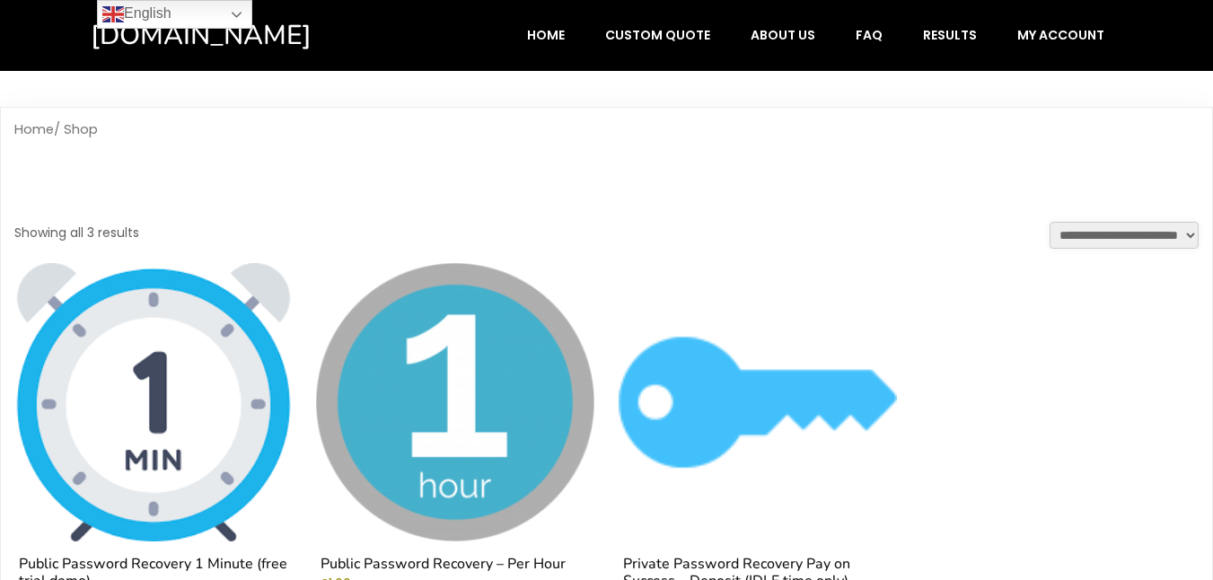 The height and width of the screenshot is (580, 1213). What do you see at coordinates (783, 35) in the screenshot?
I see `a: About Us` at bounding box center [783, 35].